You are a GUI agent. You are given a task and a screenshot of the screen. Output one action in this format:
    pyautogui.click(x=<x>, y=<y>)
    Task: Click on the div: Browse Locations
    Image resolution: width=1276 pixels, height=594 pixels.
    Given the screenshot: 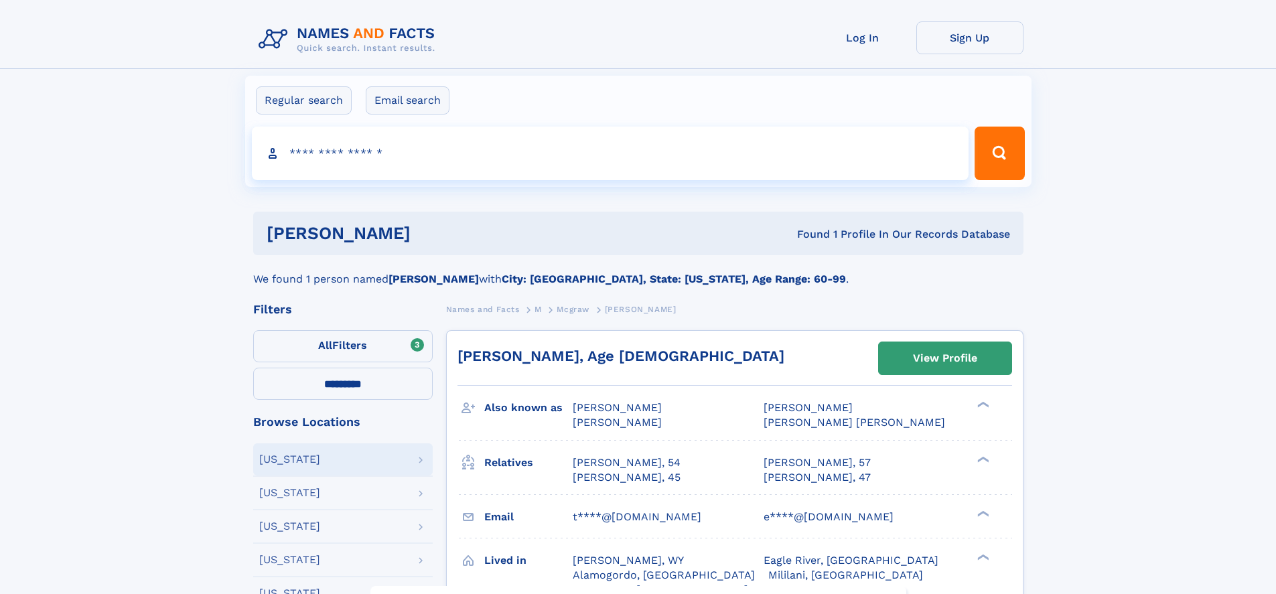 What is the action you would take?
    pyautogui.click(x=343, y=422)
    